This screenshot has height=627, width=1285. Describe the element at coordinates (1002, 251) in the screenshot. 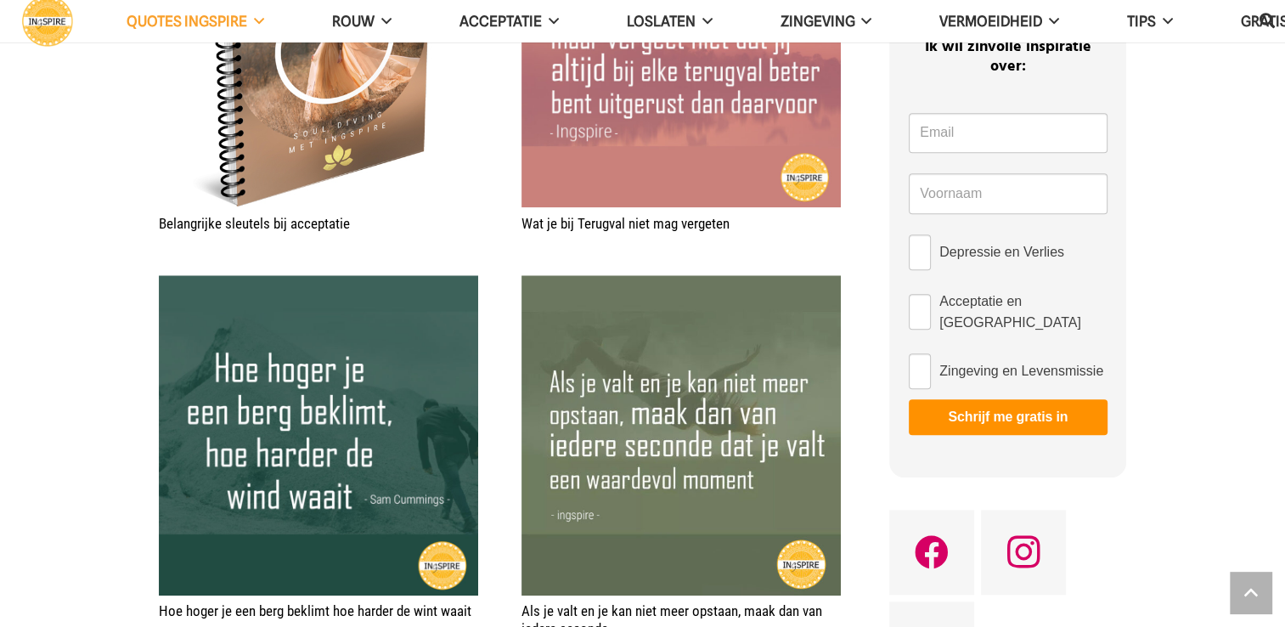

I see `span: Depressie en Verlies` at that location.